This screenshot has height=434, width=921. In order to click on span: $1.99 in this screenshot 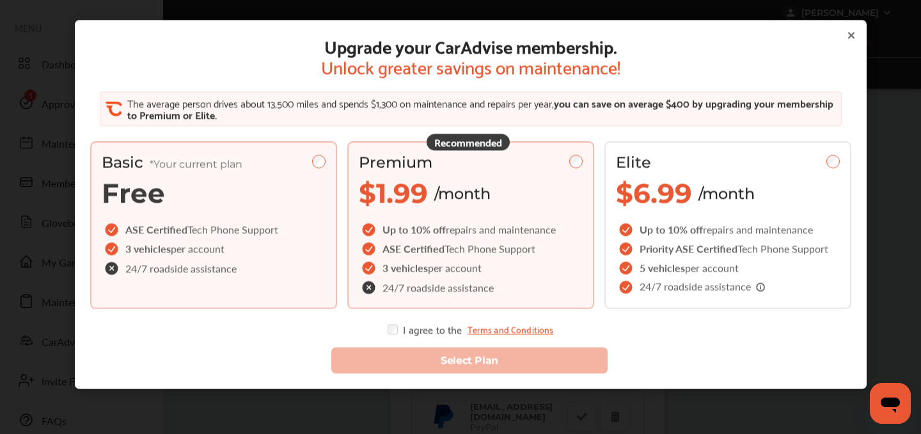, I will do `click(393, 193)`.